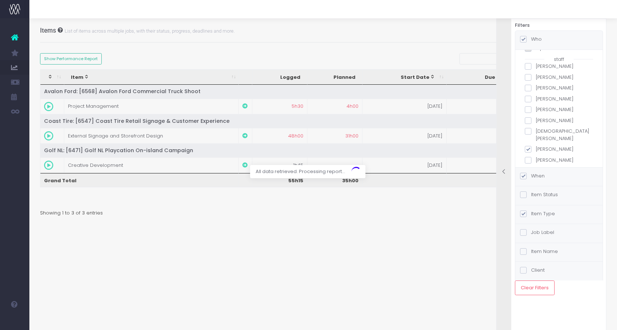 This screenshot has width=617, height=330. I want to click on span: All data retrieved. Processing report..., so click(300, 172).